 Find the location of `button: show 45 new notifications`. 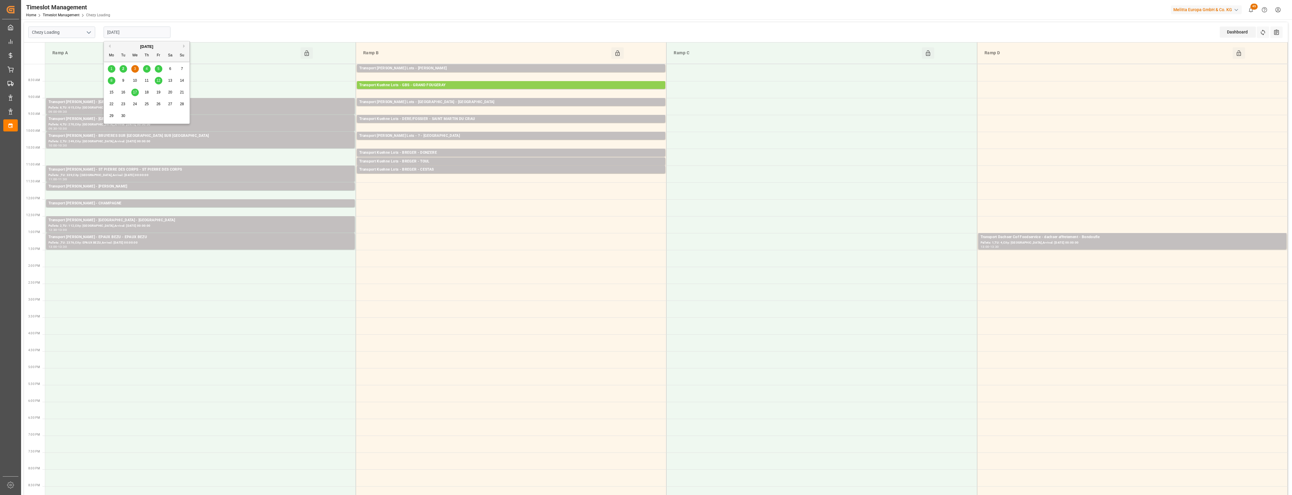

button: show 45 new notifications is located at coordinates (1251, 10).